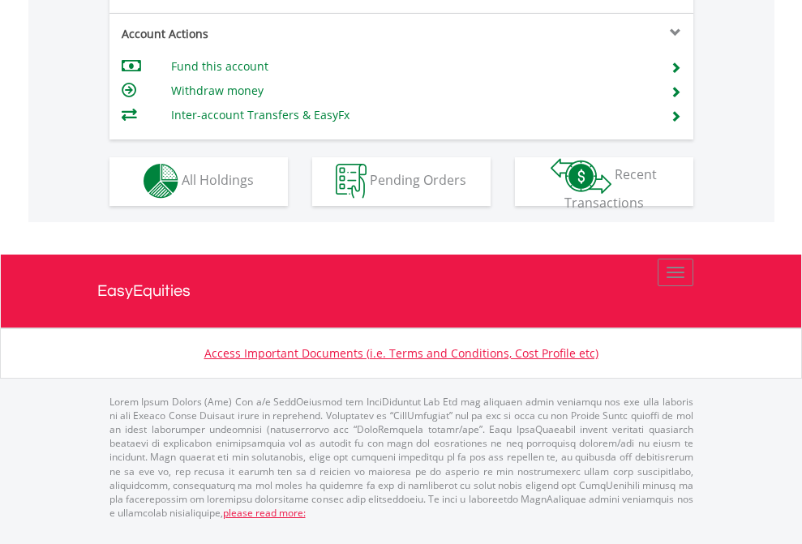 The image size is (802, 544). Describe the element at coordinates (604, 182) in the screenshot. I see `button: Recent Transactions` at that location.